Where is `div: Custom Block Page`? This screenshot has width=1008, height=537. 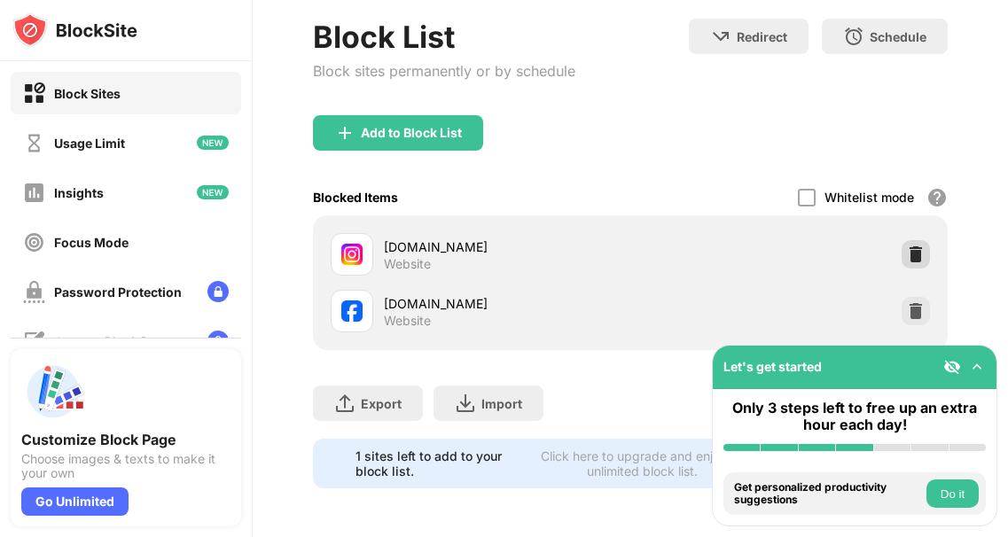
div: Custom Block Page is located at coordinates (113, 341).